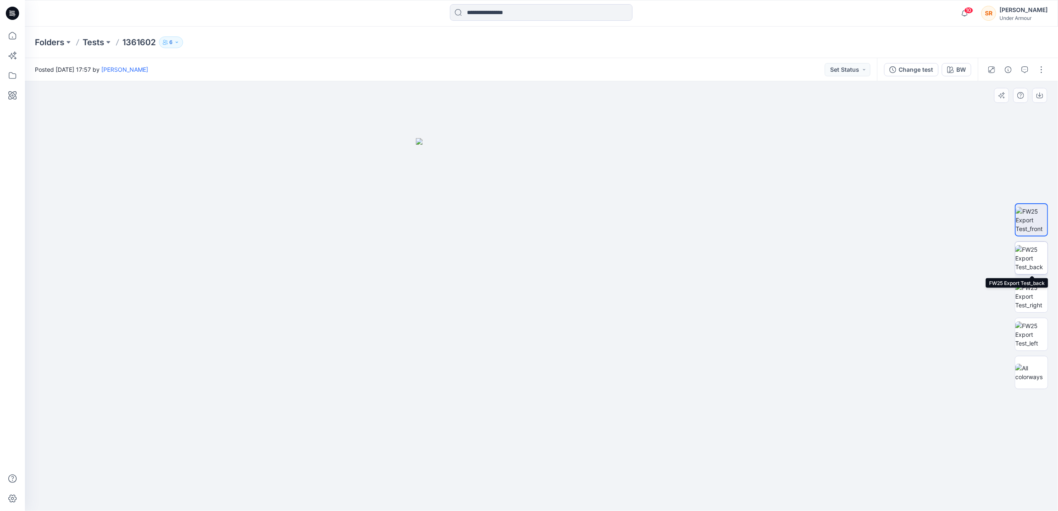  What do you see at coordinates (1031, 258) in the screenshot?
I see `img: FW25 Export Test_back` at bounding box center [1031, 258].